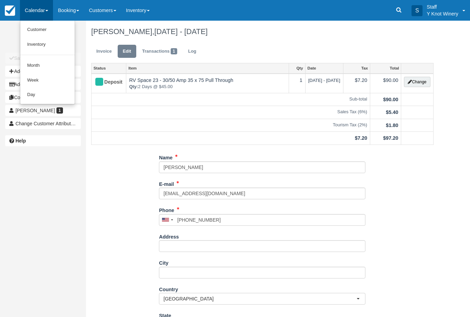 The height and width of the screenshot is (317, 470). Describe the element at coordinates (47, 80) in the screenshot. I see `a: Week` at that location.